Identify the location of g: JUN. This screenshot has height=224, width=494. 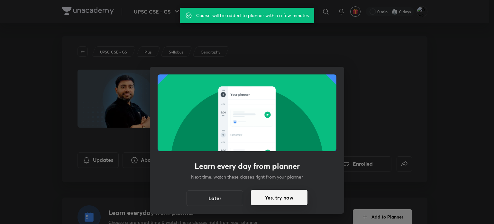
(223, 131).